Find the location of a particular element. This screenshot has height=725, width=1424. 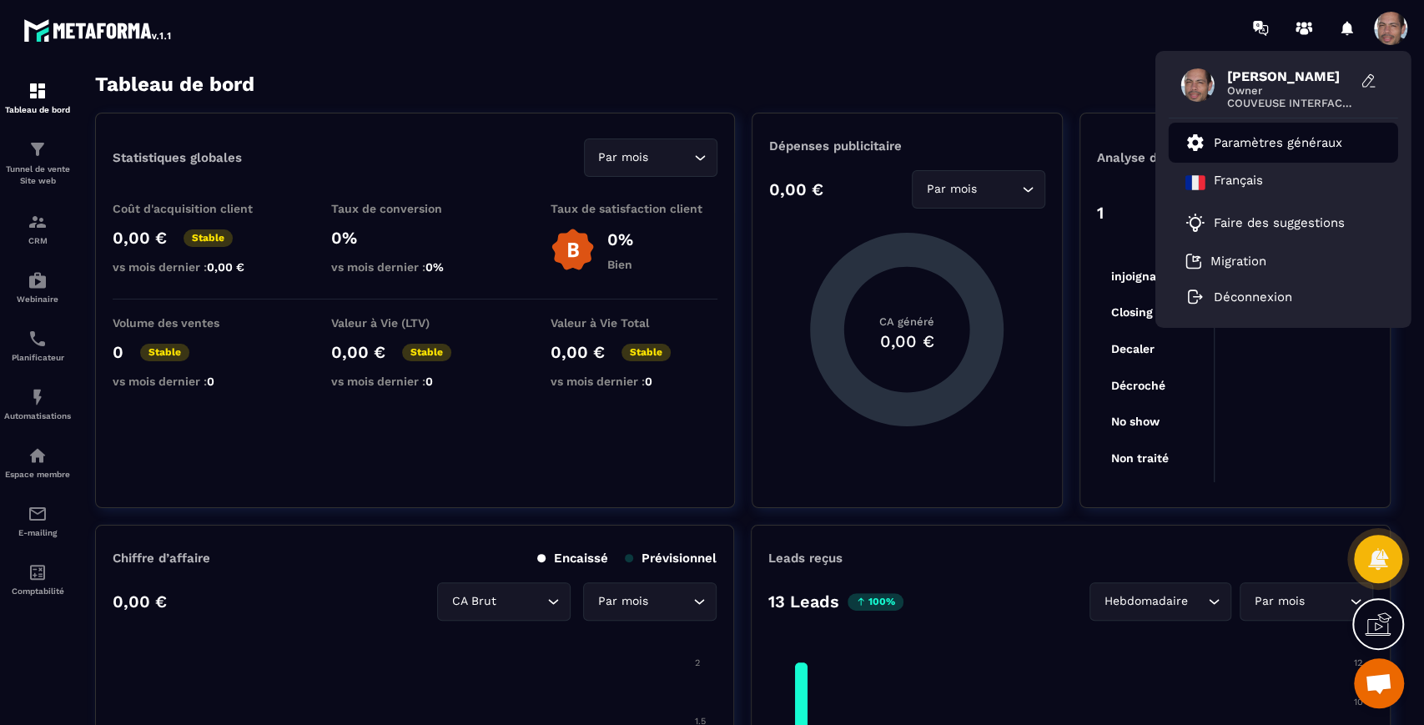

p: Coût d'acquisition client is located at coordinates (196, 209).